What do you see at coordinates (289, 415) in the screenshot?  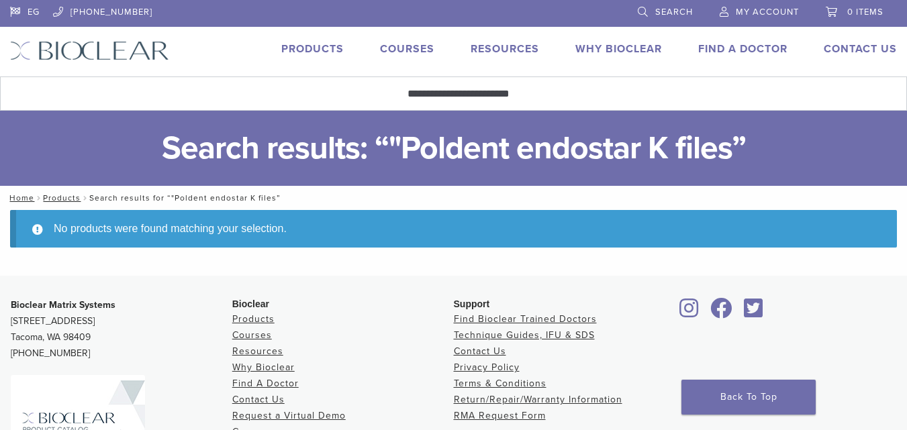 I see `a: Request a Virtual Demo` at bounding box center [289, 415].